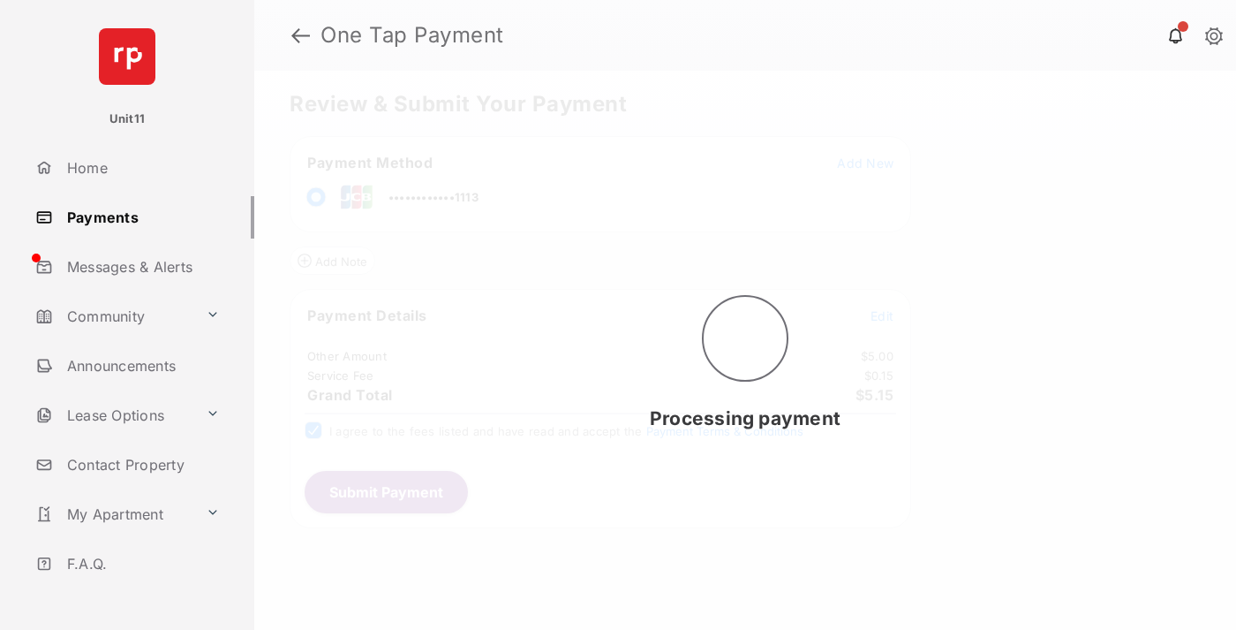  Describe the element at coordinates (141, 168) in the screenshot. I see `a: Home` at that location.